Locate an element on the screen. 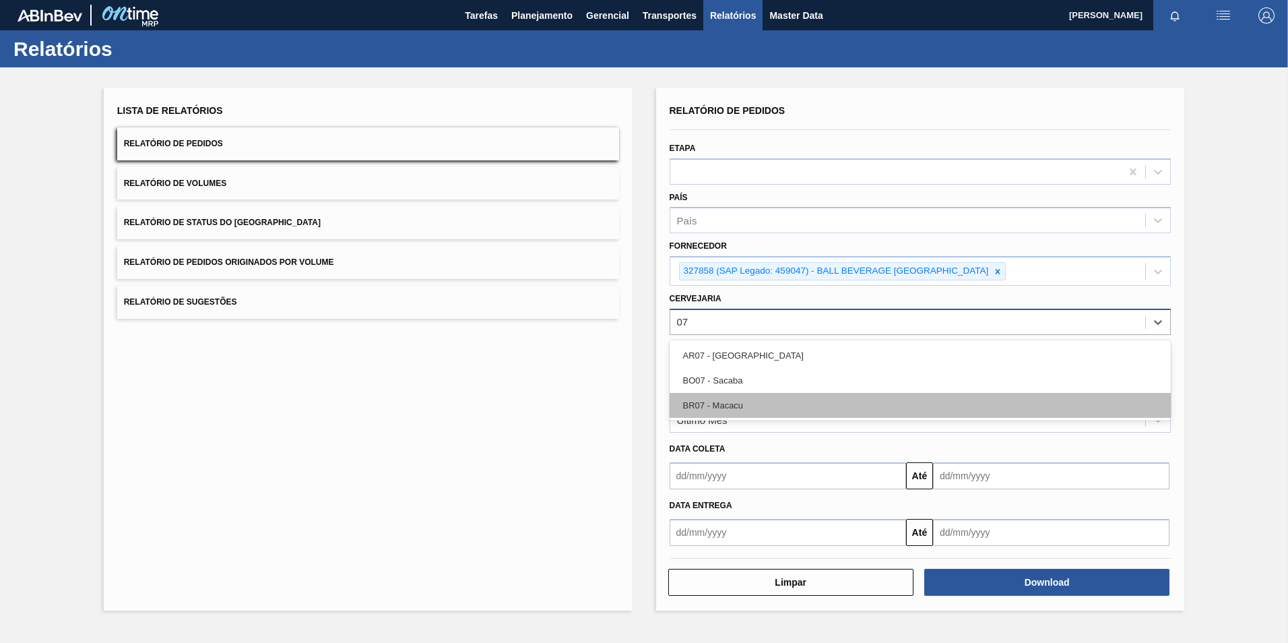 This screenshot has width=1288, height=643. button: Limpar is located at coordinates (791, 582).